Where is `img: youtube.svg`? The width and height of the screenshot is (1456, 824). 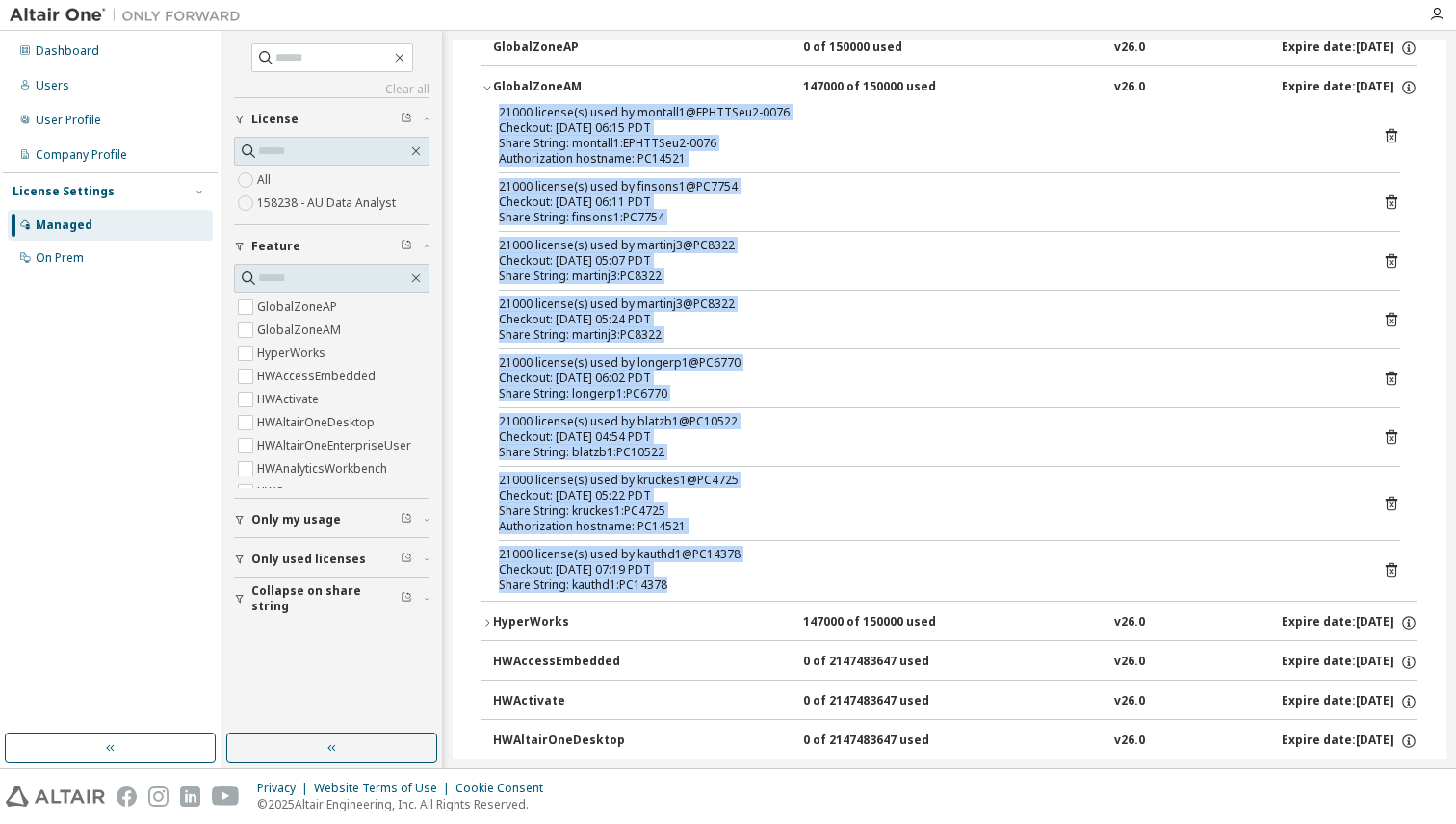
img: youtube.svg is located at coordinates (225, 796).